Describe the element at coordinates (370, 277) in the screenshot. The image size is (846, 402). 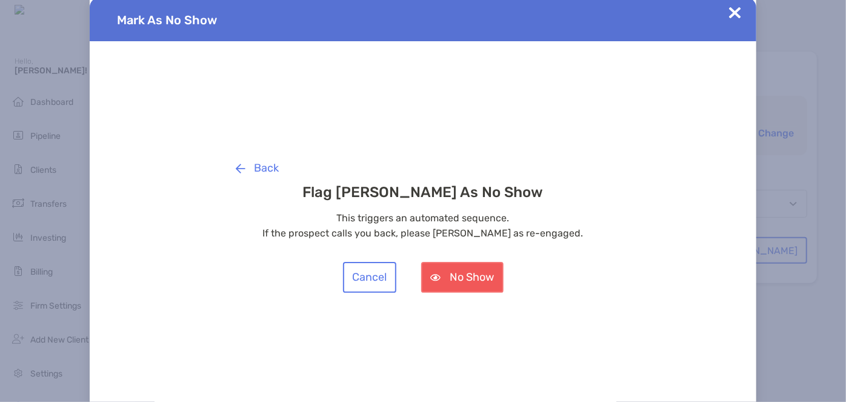
I see `button: Cancel` at that location.